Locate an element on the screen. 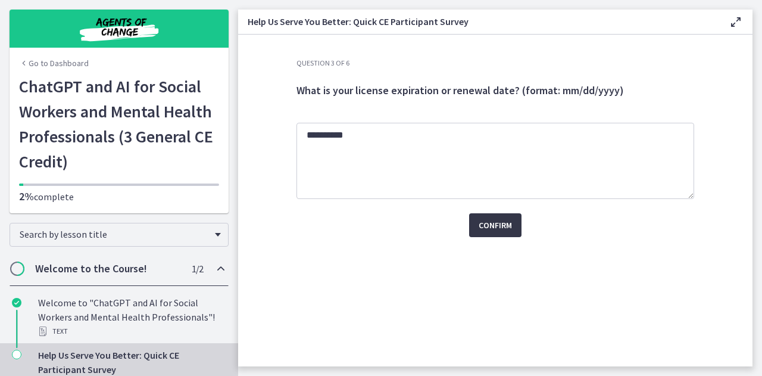 Image resolution: width=762 pixels, height=376 pixels. p: complete is located at coordinates (119, 196).